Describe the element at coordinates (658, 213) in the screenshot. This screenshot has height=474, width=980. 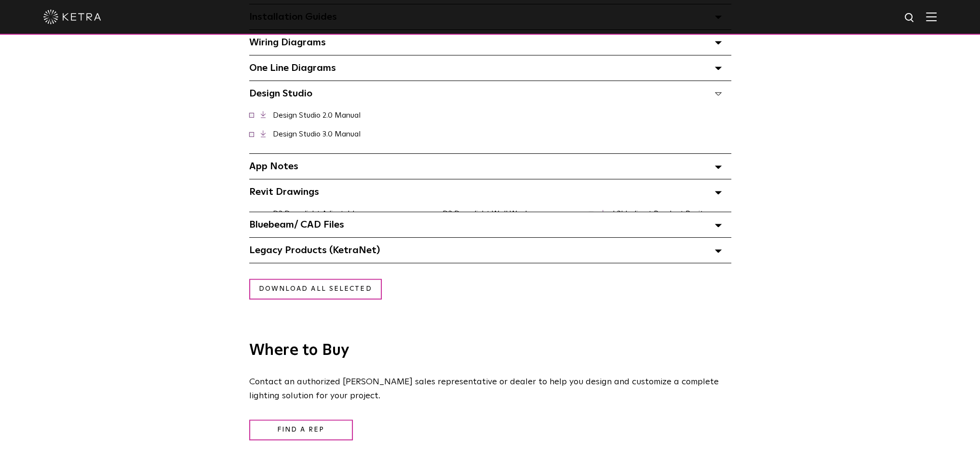
I see `a: L3I Indirect Pendant Revit` at that location.